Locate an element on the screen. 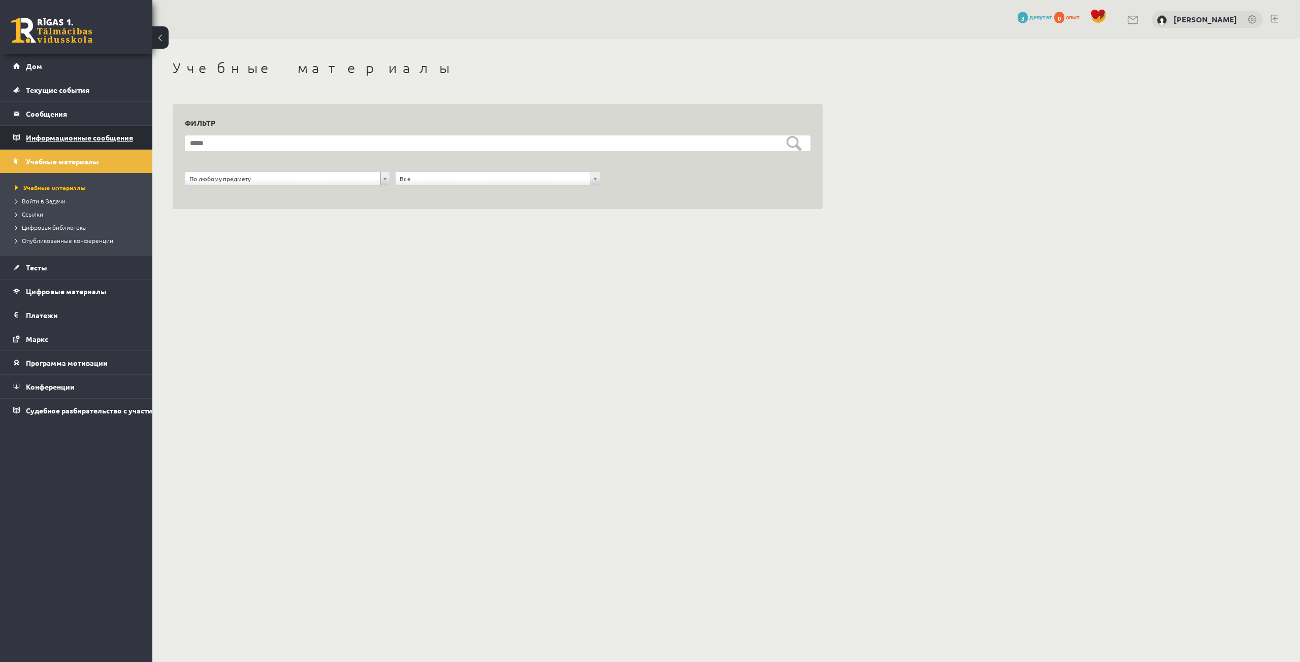  a: Информационные сообщения is located at coordinates (76, 138).